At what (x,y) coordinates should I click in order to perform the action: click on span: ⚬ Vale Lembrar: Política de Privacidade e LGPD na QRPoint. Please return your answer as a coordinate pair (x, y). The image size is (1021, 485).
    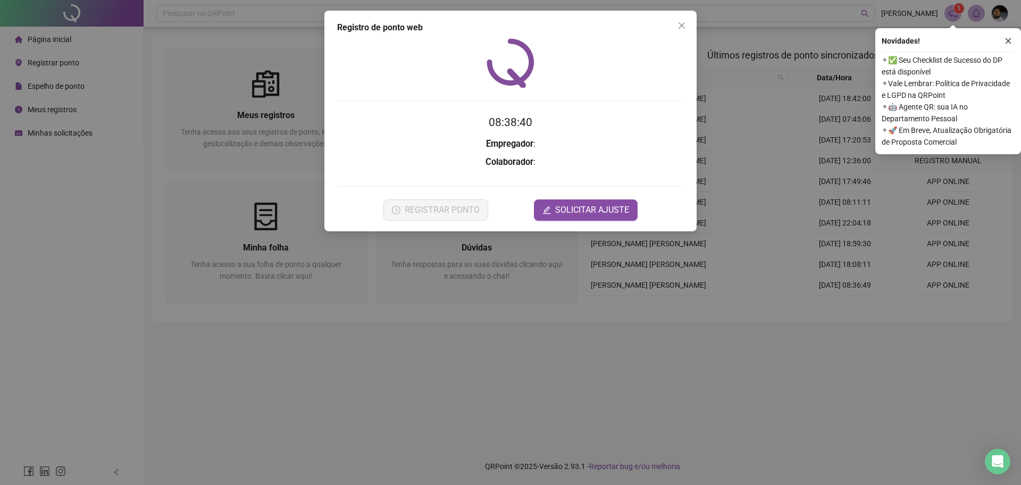
    Looking at the image, I should click on (948, 89).